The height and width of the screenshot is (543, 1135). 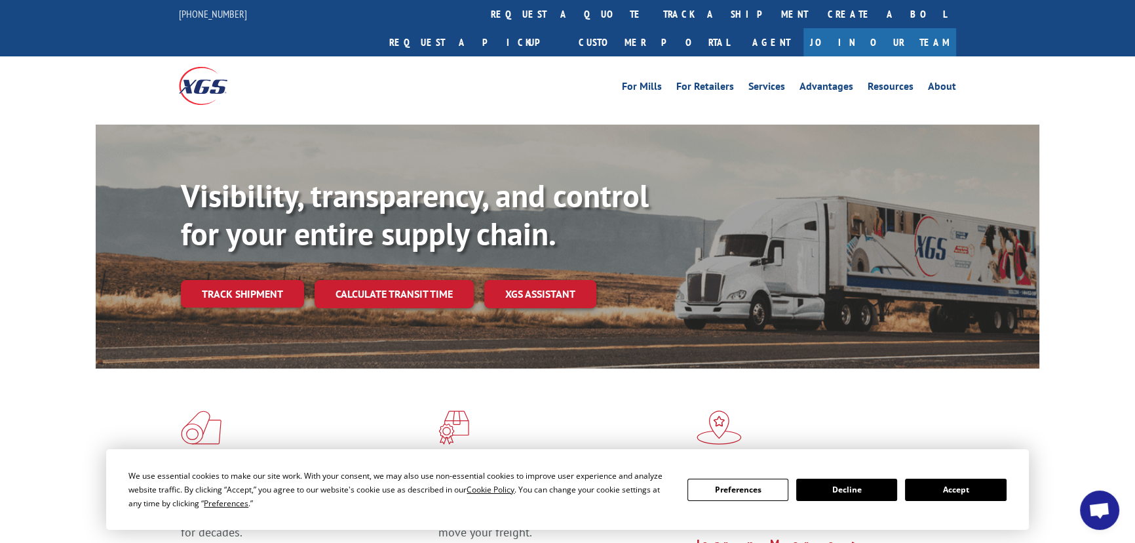 What do you see at coordinates (474, 42) in the screenshot?
I see `a: Request a pickup` at bounding box center [474, 42].